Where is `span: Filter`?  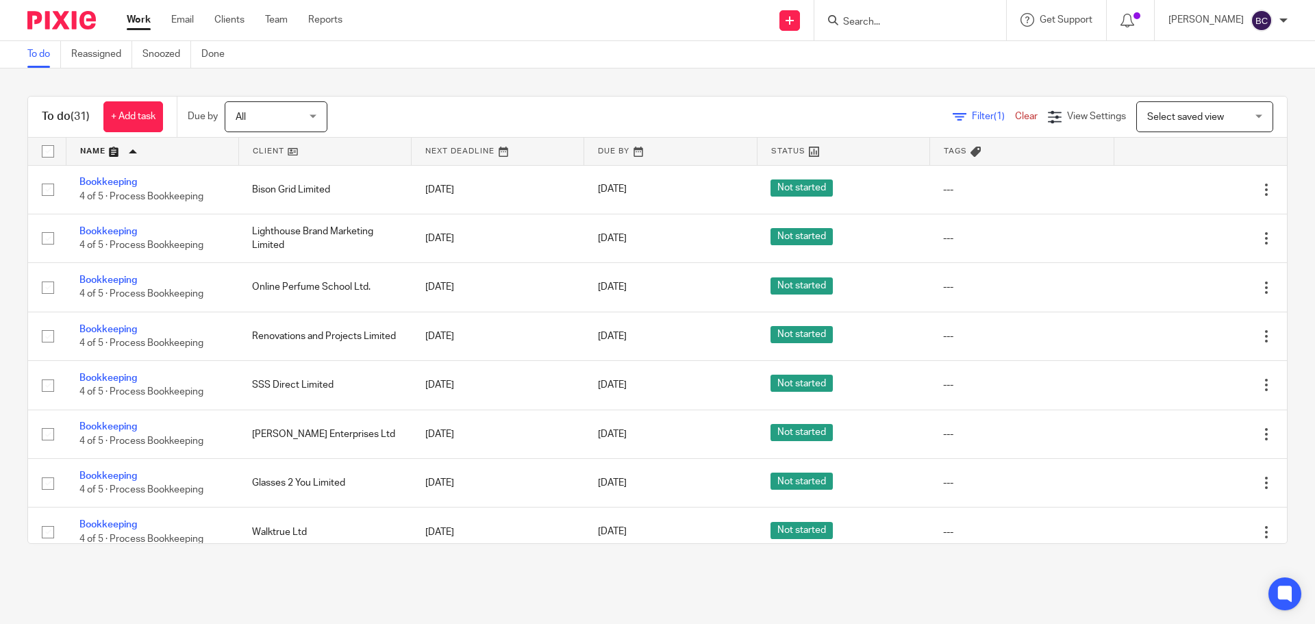
span: Filter is located at coordinates (993, 116).